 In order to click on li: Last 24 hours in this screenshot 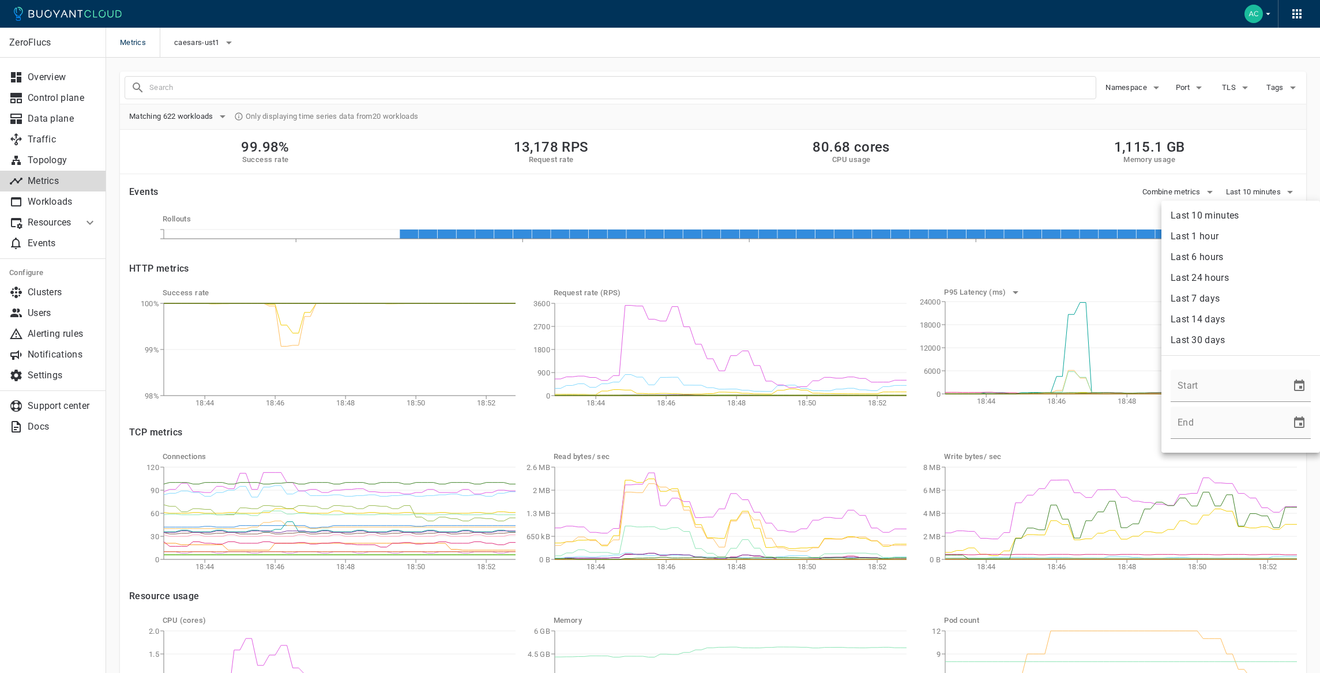, I will do `click(1240, 278)`.